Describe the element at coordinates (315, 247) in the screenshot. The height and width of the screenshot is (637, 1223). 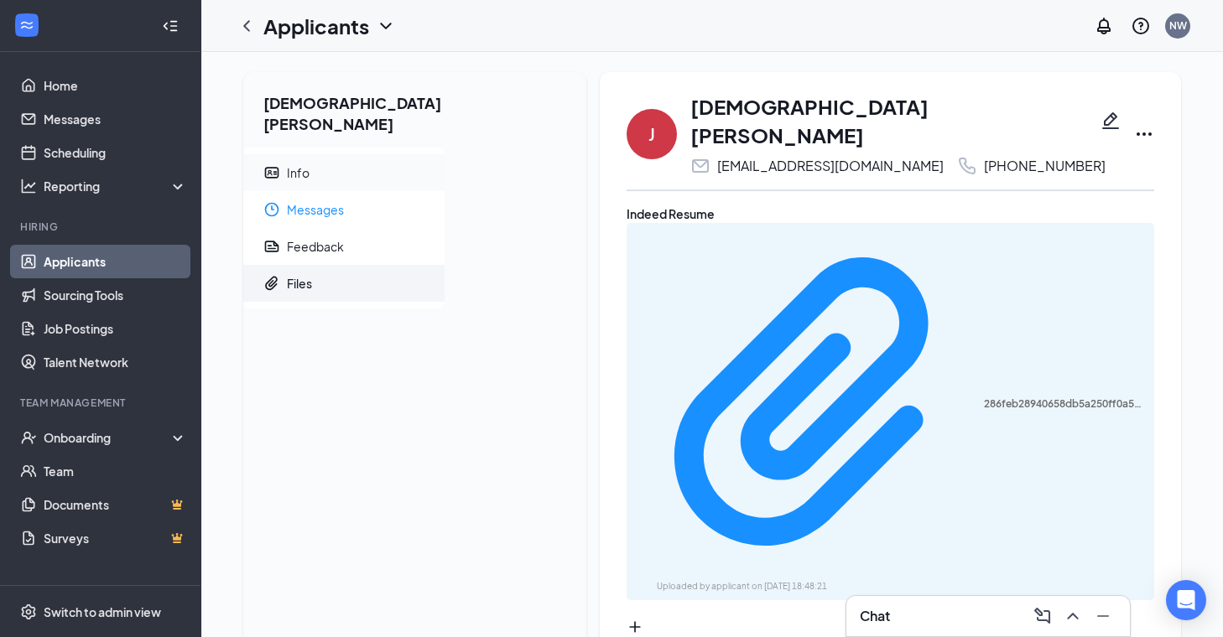
I see `div: Feedback` at that location.